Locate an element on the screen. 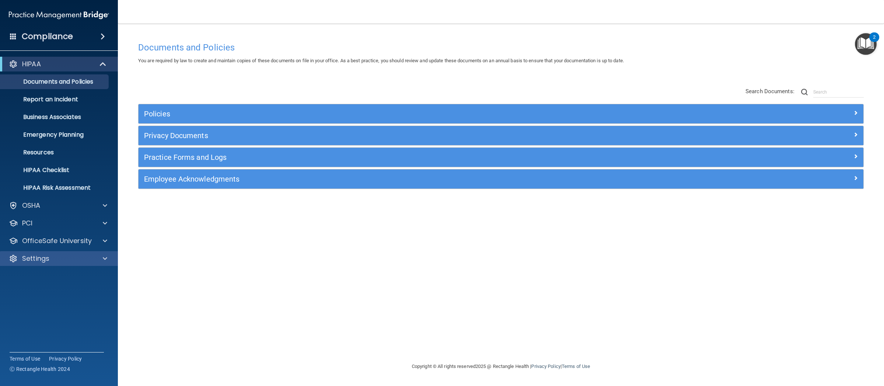 The height and width of the screenshot is (386, 884). a: HIPAA is located at coordinates (58, 64).